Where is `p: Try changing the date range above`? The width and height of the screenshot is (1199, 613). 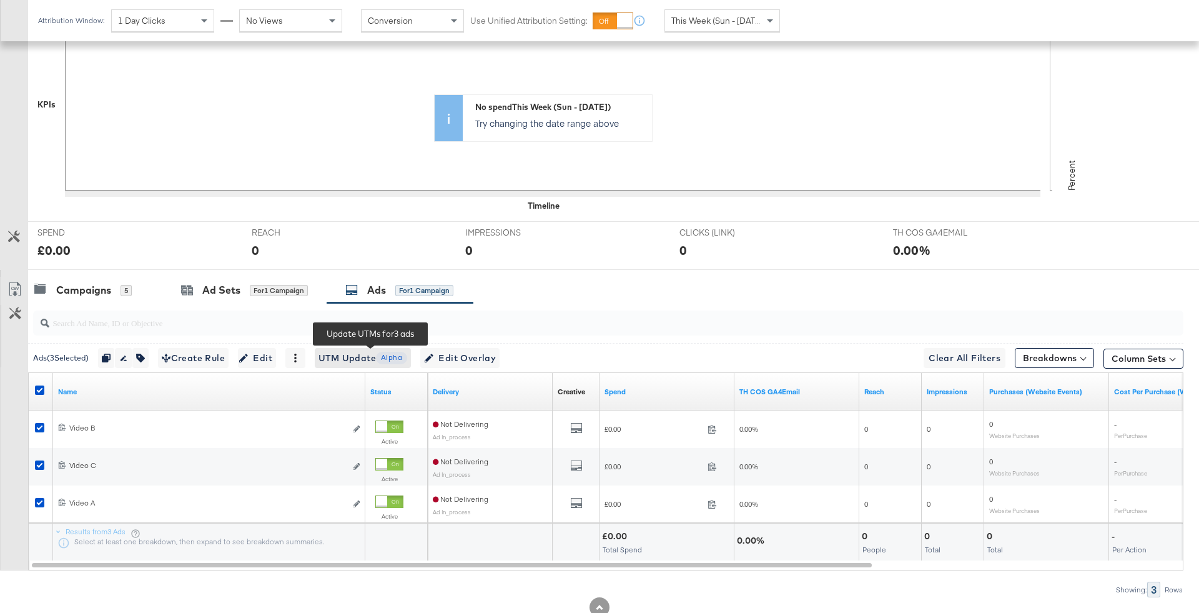 p: Try changing the date range above is located at coordinates (560, 123).